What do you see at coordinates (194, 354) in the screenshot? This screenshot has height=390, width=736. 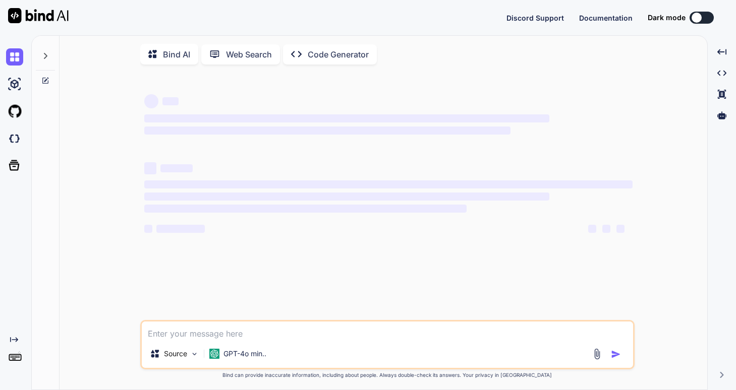 I see `img: Pick Models` at bounding box center [194, 354].